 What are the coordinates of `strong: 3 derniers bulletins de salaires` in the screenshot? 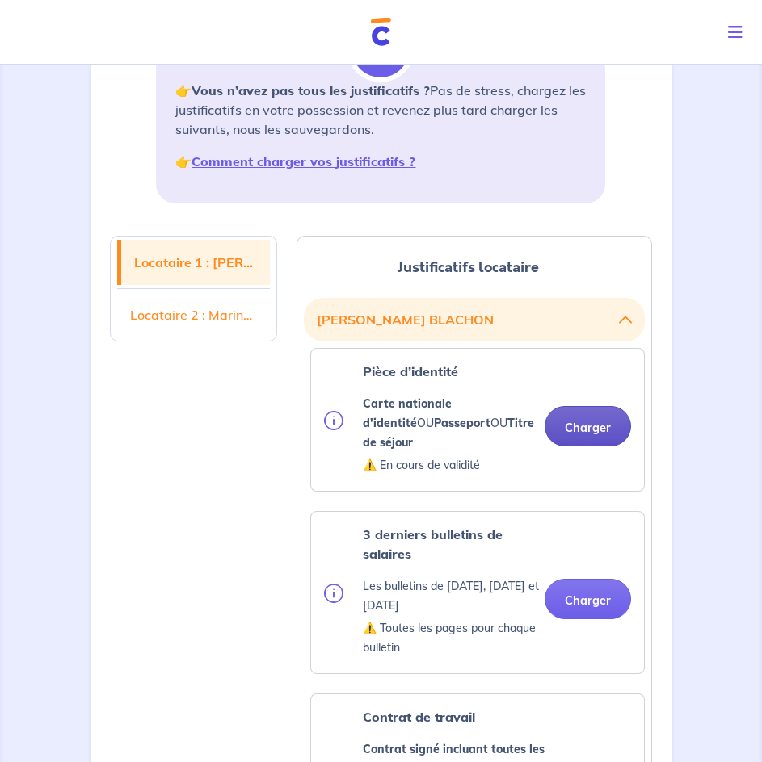 It's located at (432, 544).